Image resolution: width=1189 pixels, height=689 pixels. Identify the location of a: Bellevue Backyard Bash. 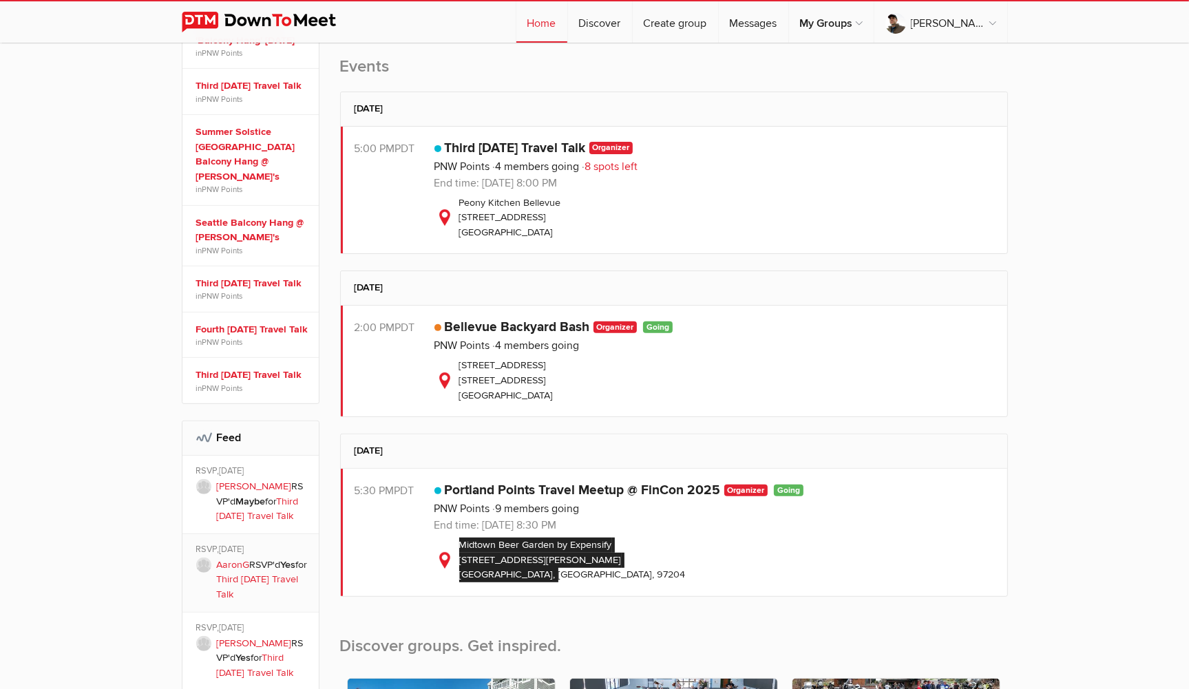
(517, 327).